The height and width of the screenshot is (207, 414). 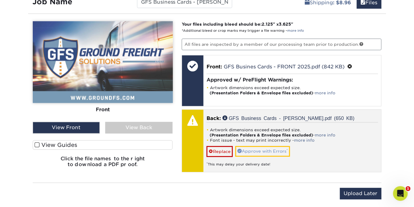 I want to click on a: Approve with Errors*, so click(x=263, y=151).